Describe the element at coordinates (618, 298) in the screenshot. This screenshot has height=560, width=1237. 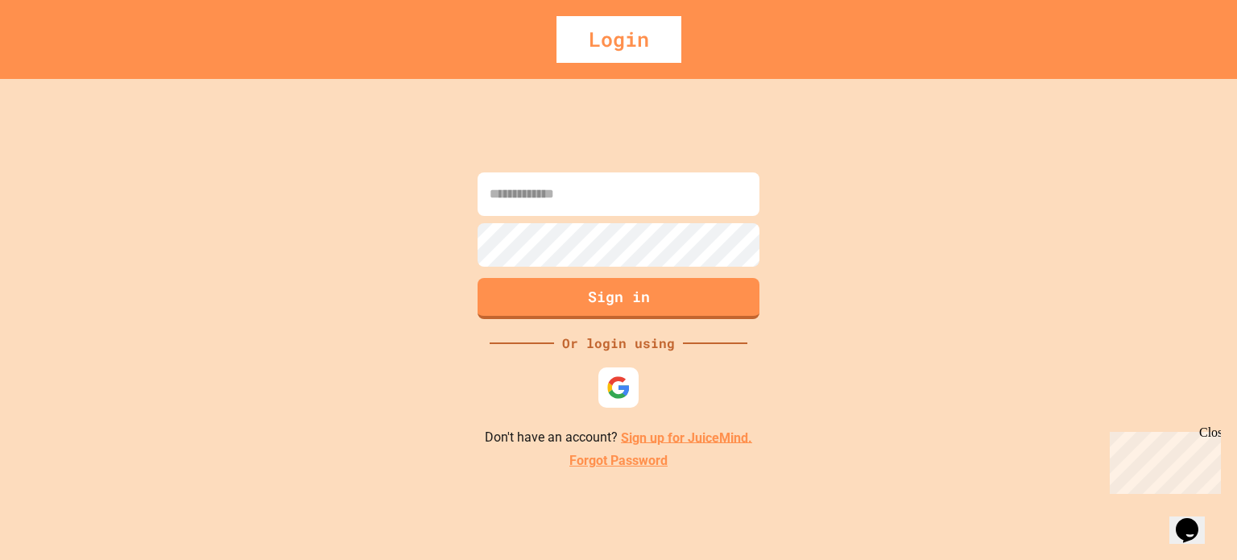
I see `button: Sign in` at that location.